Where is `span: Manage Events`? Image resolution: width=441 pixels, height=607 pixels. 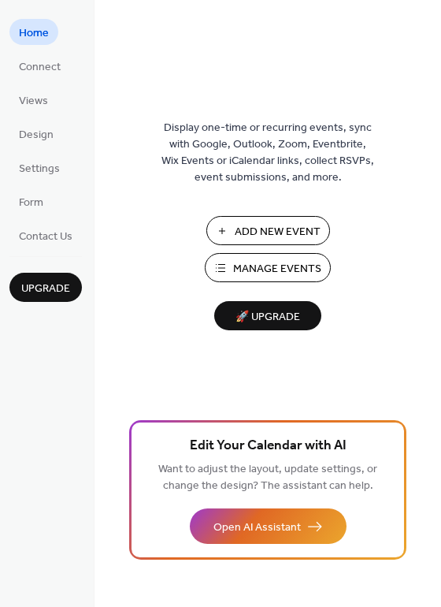
span: Manage Events is located at coordinates (277, 269).